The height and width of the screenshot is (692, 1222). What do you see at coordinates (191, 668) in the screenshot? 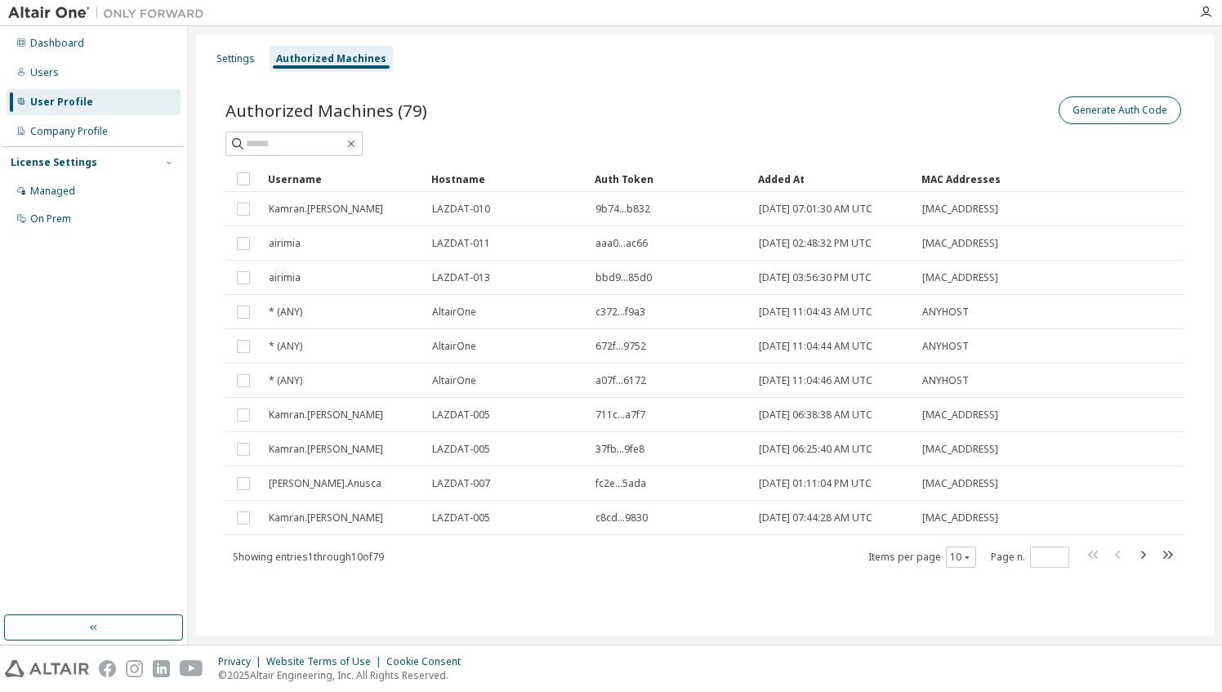
I see `img: youtube.svg` at bounding box center [191, 668].